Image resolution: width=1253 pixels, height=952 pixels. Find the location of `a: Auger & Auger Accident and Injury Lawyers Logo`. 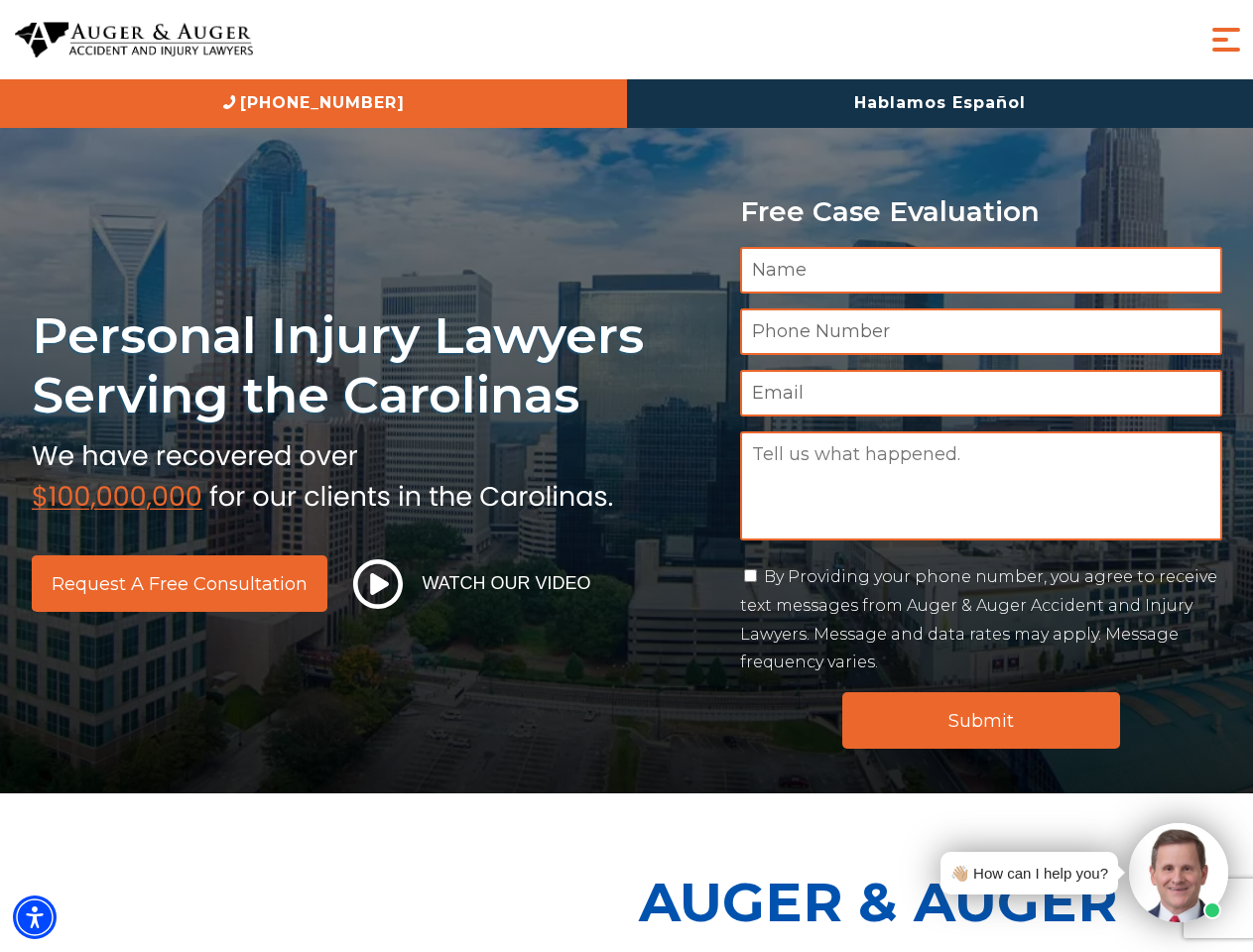

a: Auger & Auger Accident and Injury Lawyers Logo is located at coordinates (134, 40).